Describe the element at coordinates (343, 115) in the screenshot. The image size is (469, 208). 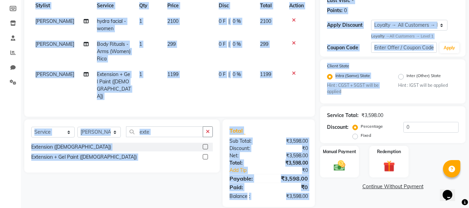
I see `div: Service Total:` at that location.